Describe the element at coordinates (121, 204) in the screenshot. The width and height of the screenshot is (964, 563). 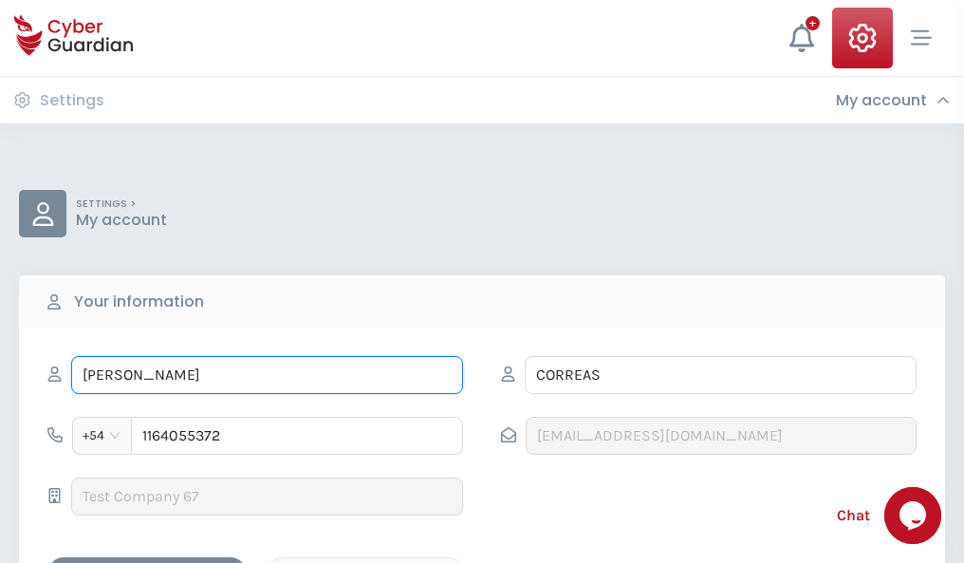
I see `p: SETTINGS >` at that location.